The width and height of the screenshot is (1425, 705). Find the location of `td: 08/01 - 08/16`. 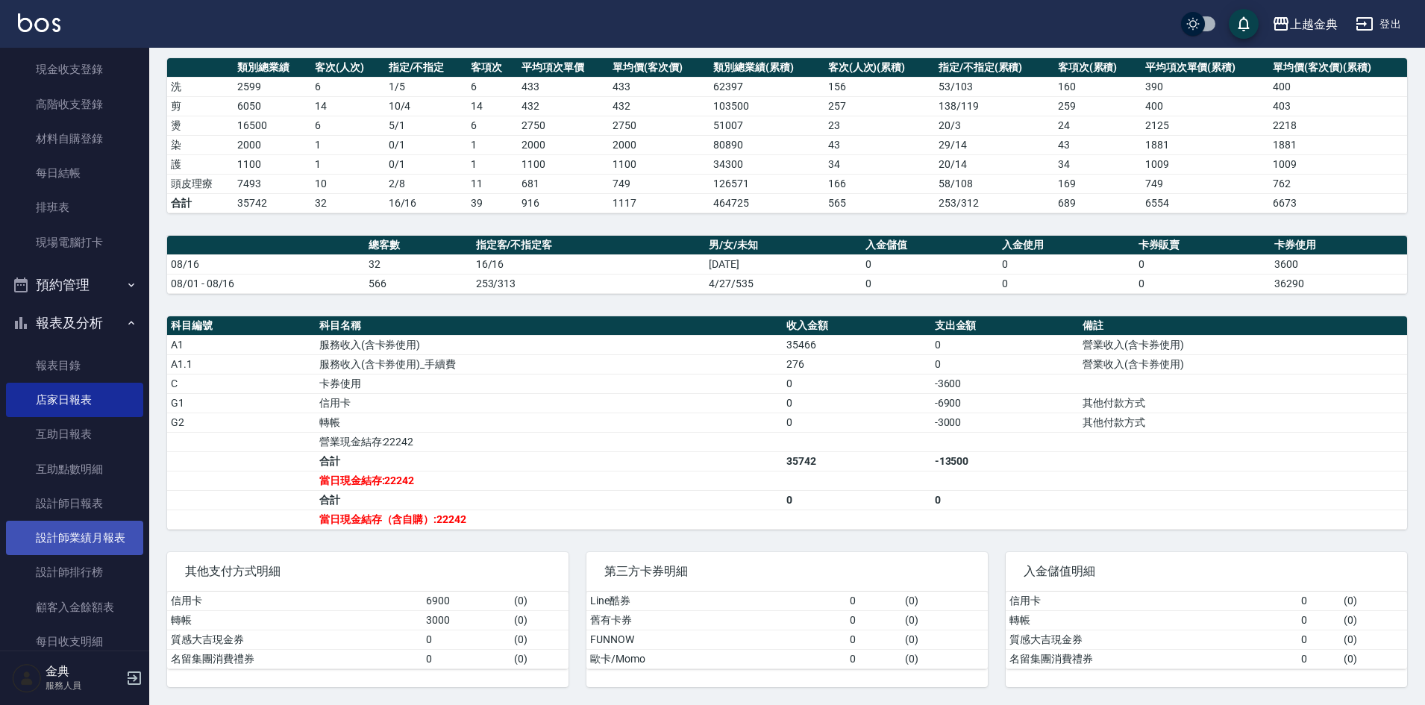

td: 08/01 - 08/16 is located at coordinates (266, 284).